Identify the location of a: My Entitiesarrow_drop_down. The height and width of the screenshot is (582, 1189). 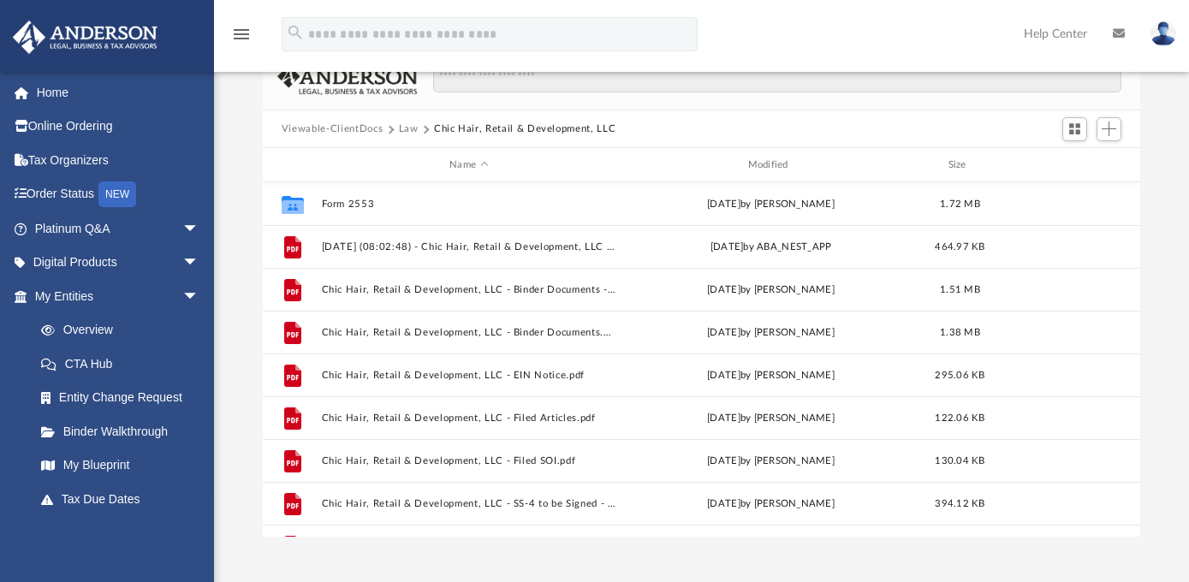
(118, 296).